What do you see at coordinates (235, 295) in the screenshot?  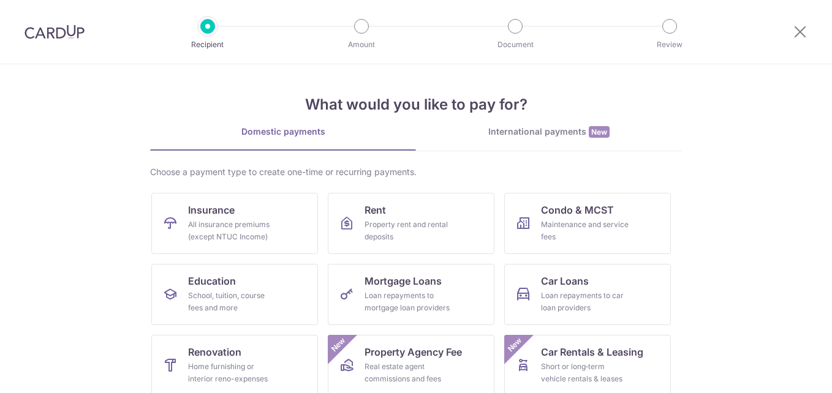 I see `a: EducationSchool, tuition, course fees and more` at bounding box center [235, 295].